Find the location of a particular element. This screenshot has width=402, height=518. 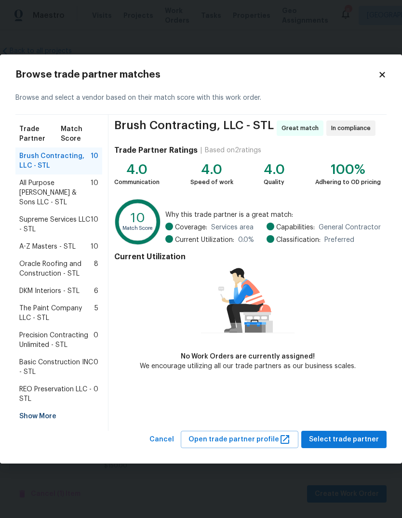

div: Adhering to OD pricing is located at coordinates (348, 182).